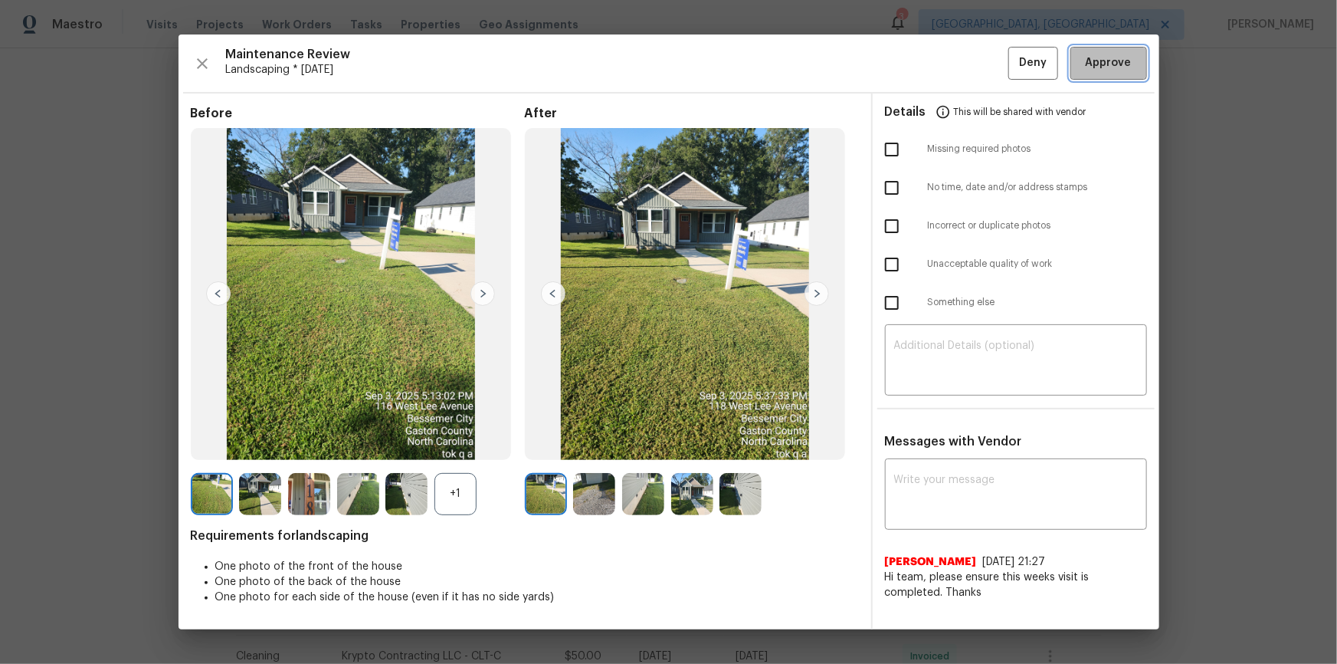  I want to click on span: After, so click(692, 113).